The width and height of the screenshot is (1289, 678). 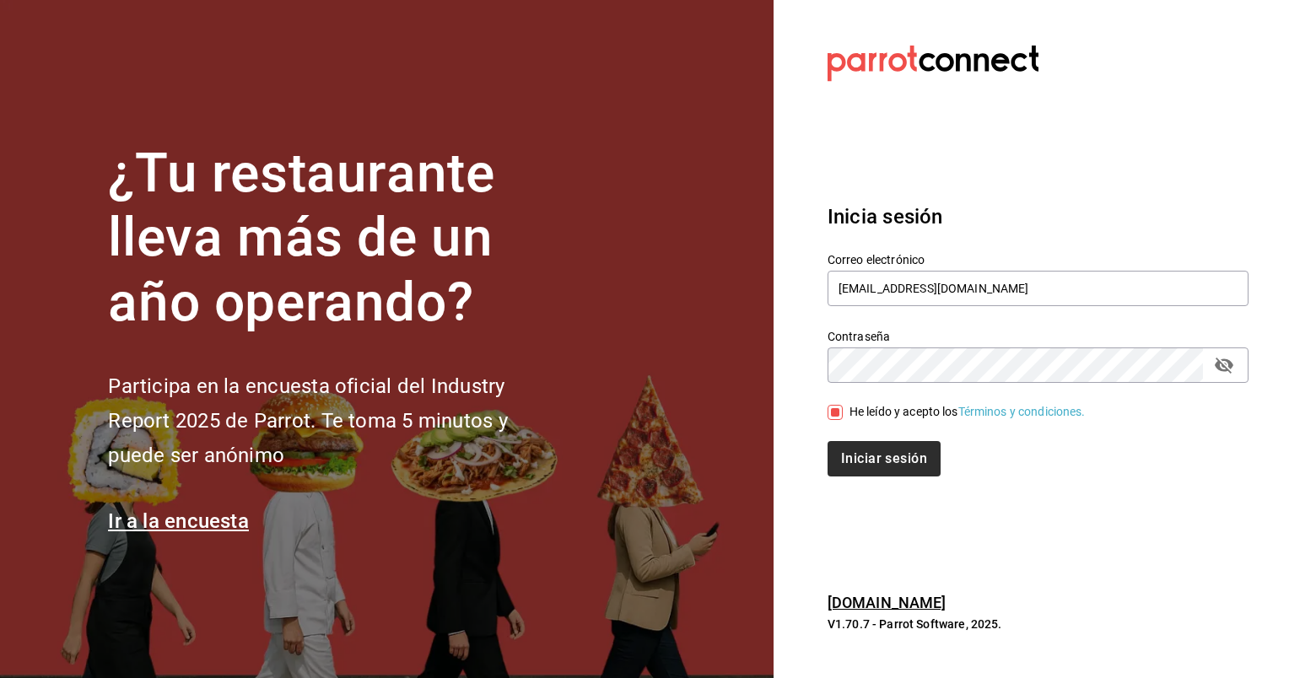 I want to click on label: Contraseña, so click(x=1038, y=336).